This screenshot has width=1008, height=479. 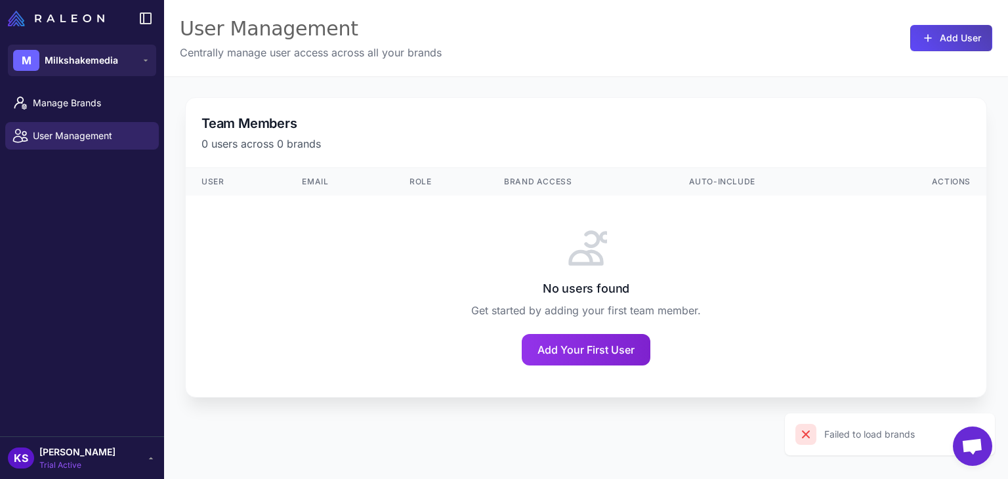 What do you see at coordinates (870, 435) in the screenshot?
I see `div: Failed to load brands` at bounding box center [870, 435].